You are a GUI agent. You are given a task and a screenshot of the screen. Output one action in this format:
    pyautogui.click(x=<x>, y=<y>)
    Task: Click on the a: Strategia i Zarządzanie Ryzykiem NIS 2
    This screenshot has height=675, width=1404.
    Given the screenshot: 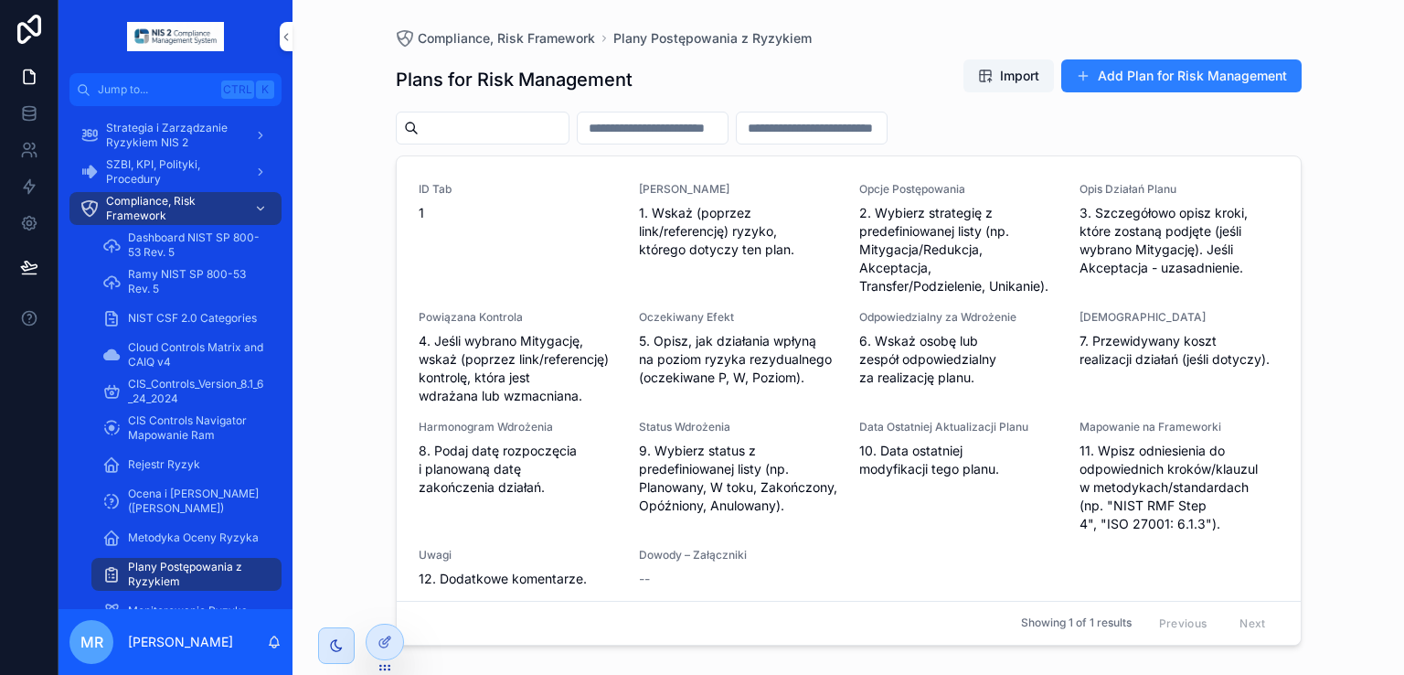 What is the action you would take?
    pyautogui.click(x=176, y=135)
    